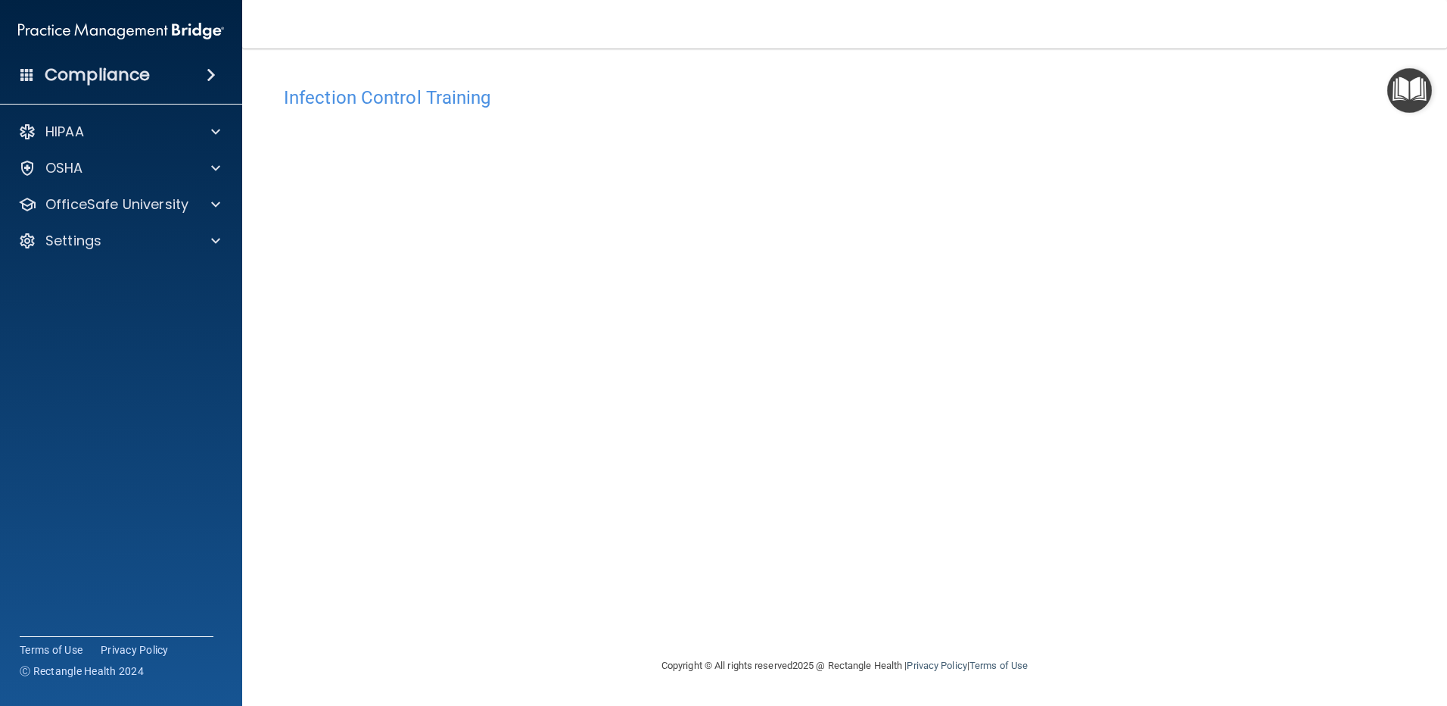  I want to click on h4: Infection Control Training, so click(845, 98).